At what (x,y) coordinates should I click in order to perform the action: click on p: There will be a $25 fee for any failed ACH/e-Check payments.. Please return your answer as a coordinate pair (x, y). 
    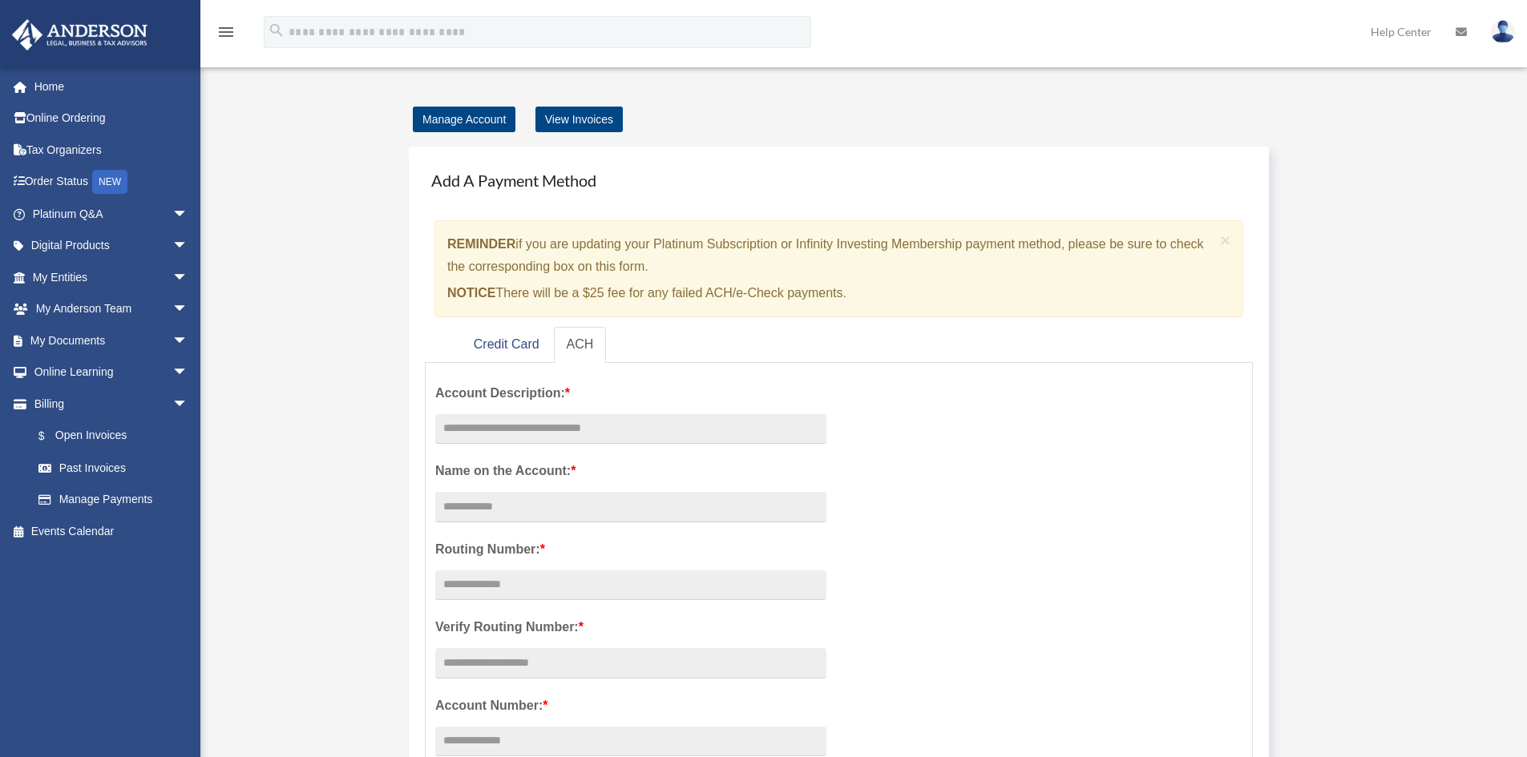
    Looking at the image, I should click on (830, 293).